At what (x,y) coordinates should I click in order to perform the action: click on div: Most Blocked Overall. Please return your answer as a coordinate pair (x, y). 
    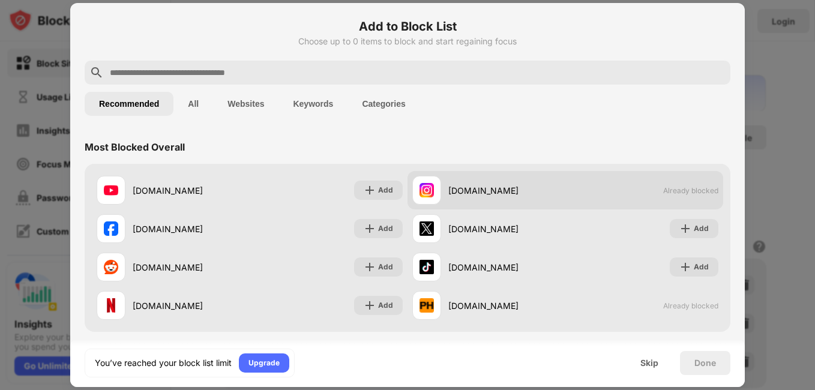
    Looking at the image, I should click on (134, 147).